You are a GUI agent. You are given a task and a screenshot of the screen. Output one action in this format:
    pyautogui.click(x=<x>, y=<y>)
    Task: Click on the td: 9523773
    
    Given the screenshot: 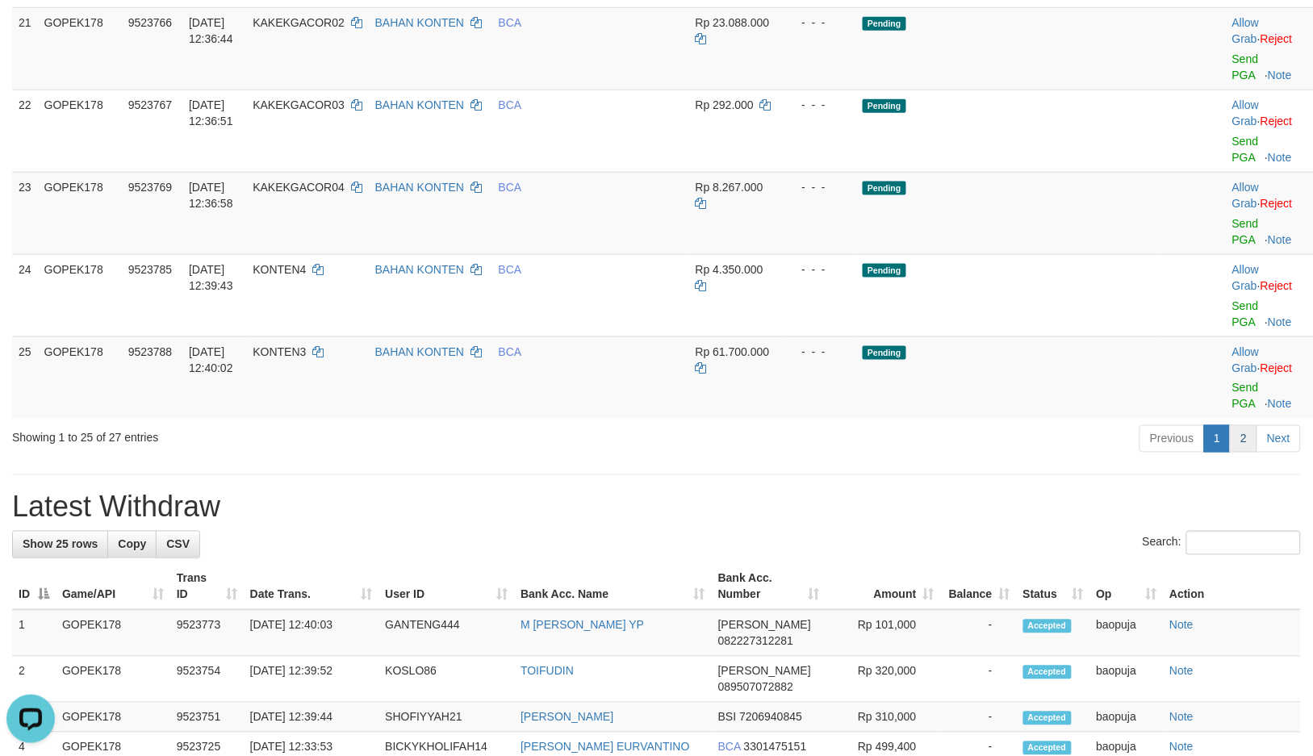 What is the action you would take?
    pyautogui.click(x=207, y=633)
    